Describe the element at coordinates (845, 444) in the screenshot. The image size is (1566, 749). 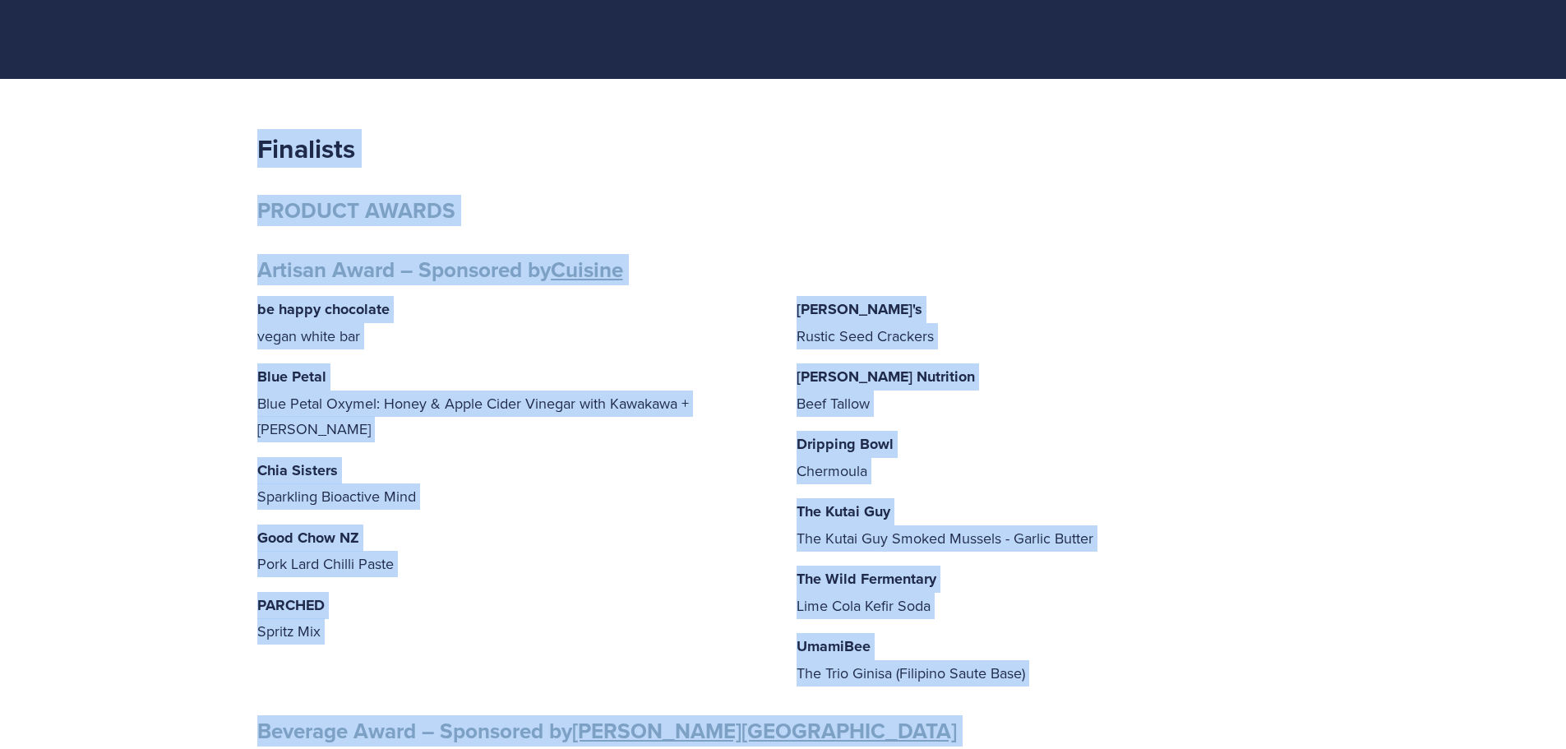
I see `strong: Dripping Bowl` at that location.